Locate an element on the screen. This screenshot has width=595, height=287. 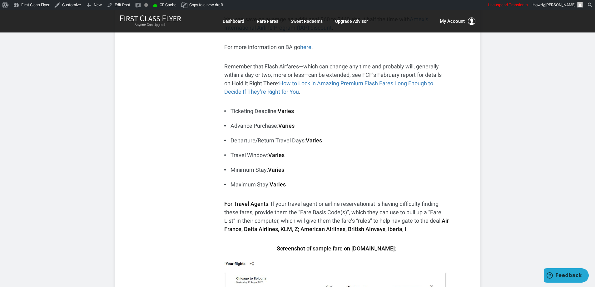
li: Departure/Return Travel Days: is located at coordinates (337, 140).